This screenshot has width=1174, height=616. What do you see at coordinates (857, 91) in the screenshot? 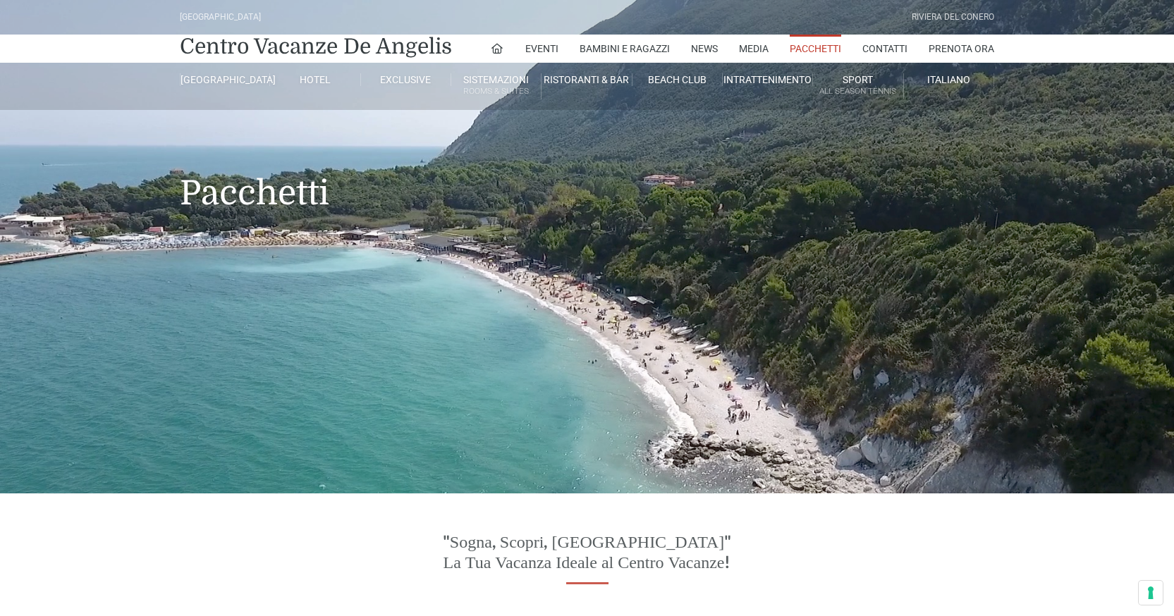
I see `small: All Season Tennis` at bounding box center [857, 91].